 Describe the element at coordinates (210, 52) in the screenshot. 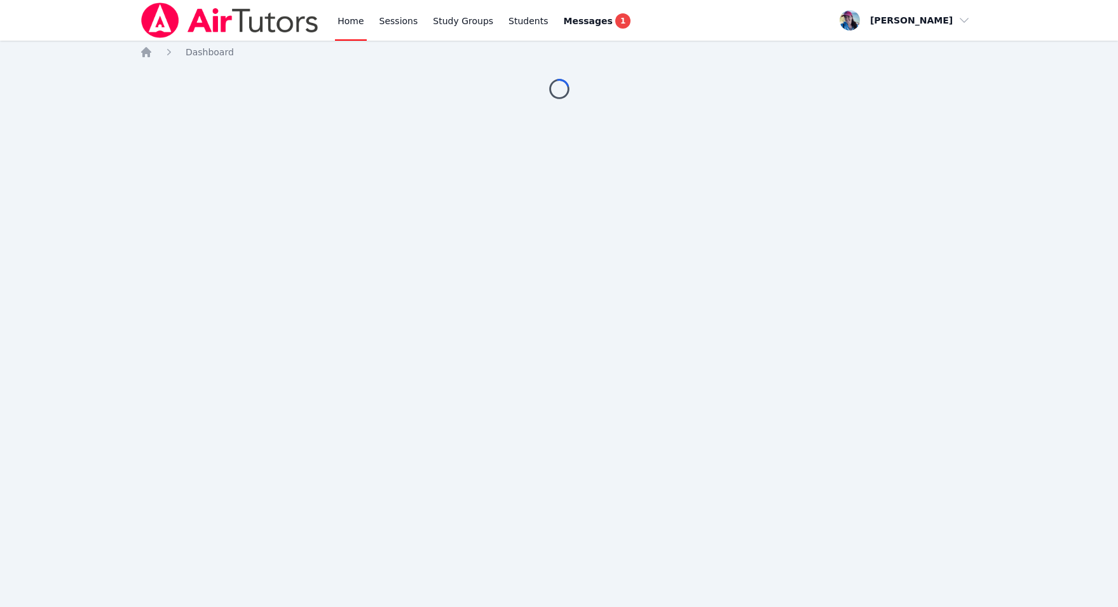

I see `a: Dashboard` at that location.